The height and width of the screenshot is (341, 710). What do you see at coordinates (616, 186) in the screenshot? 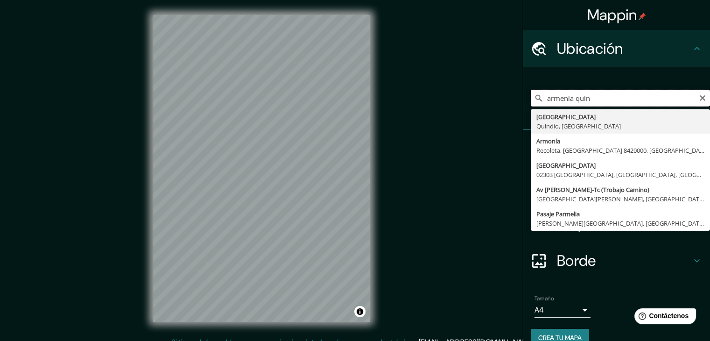
I see `div: Estilo` at bounding box center [616, 186].